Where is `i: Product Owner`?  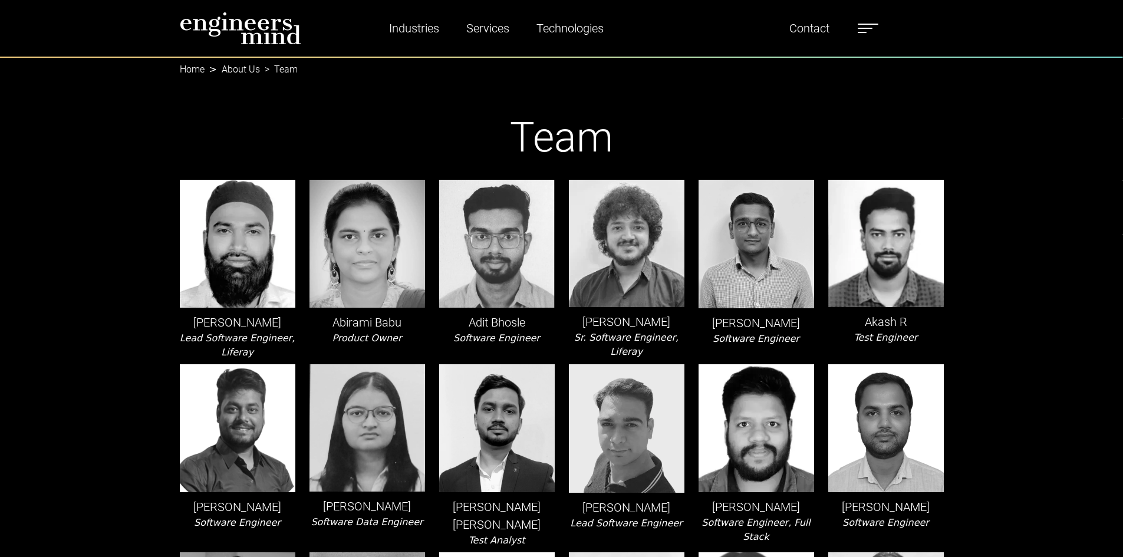
i: Product Owner is located at coordinates (367, 338).